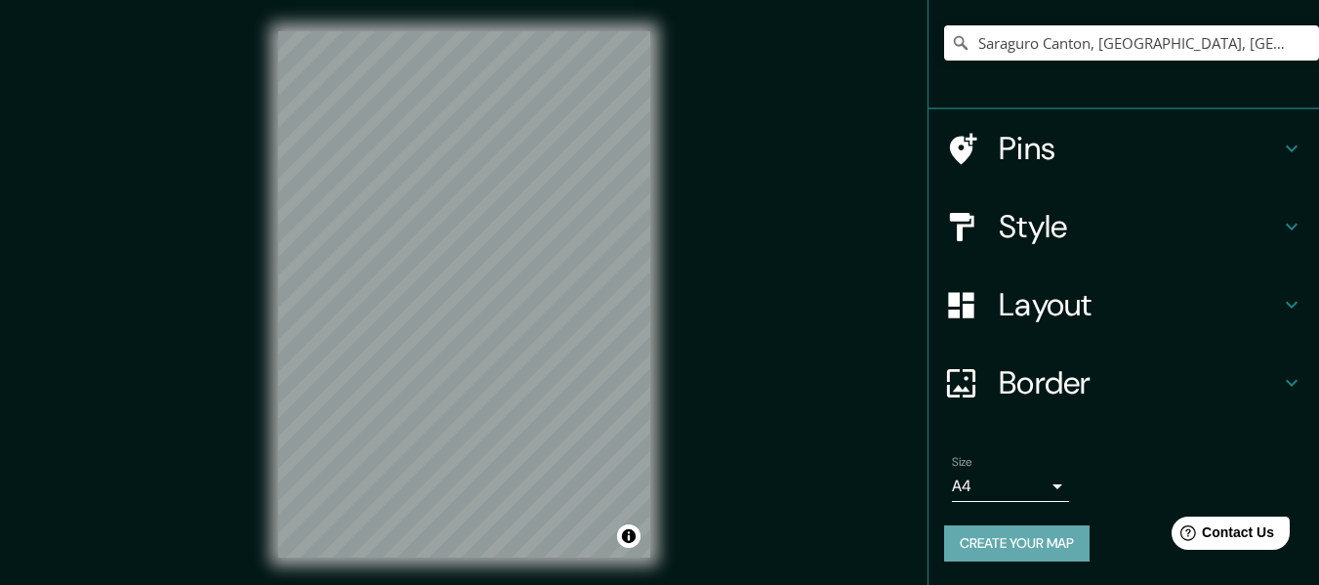  What do you see at coordinates (1124, 305) in the screenshot?
I see `div: Layout` at bounding box center [1124, 305].